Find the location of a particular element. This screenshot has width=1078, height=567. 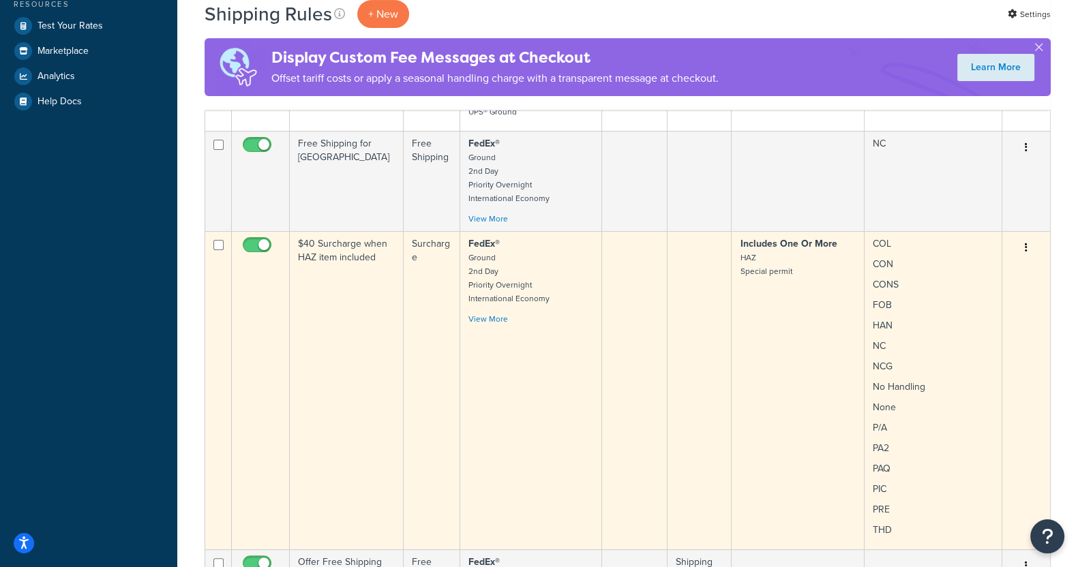

h4: Display Custom Fee Messages at Checkout is located at coordinates (495, 57).